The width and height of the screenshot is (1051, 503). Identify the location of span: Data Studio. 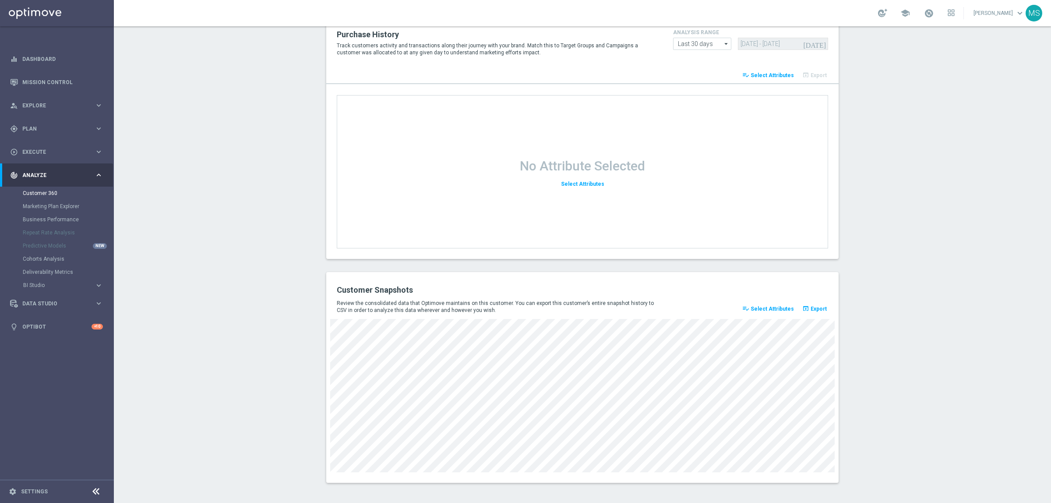
(58, 304).